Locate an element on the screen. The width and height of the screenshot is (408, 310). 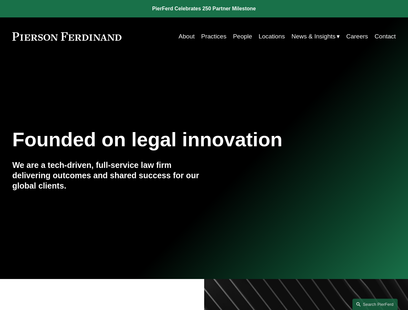
h1: Founded on legal innovation is located at coordinates (172, 140).